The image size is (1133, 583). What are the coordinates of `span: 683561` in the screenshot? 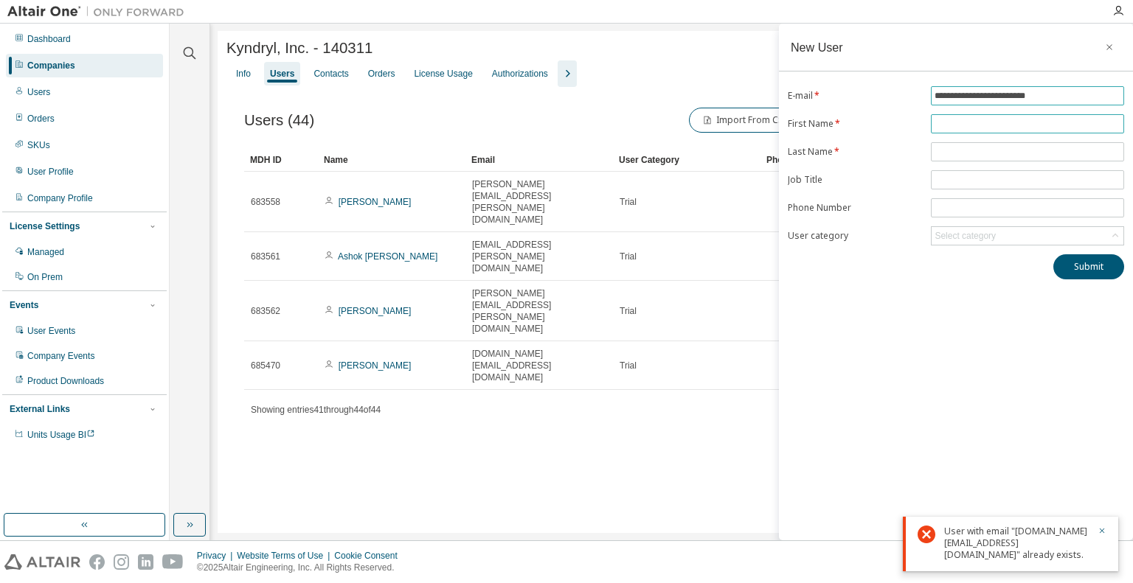 It's located at (265, 257).